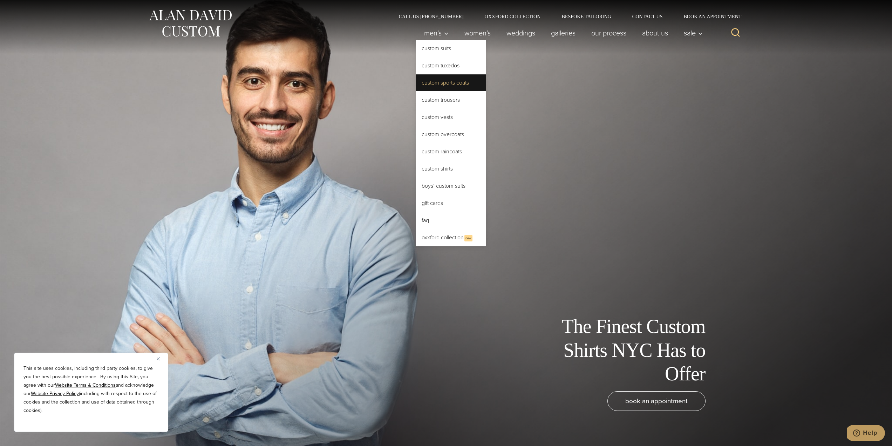 This screenshot has width=892, height=446. Describe the element at coordinates (161, 358) in the screenshot. I see `button: Close` at that location.